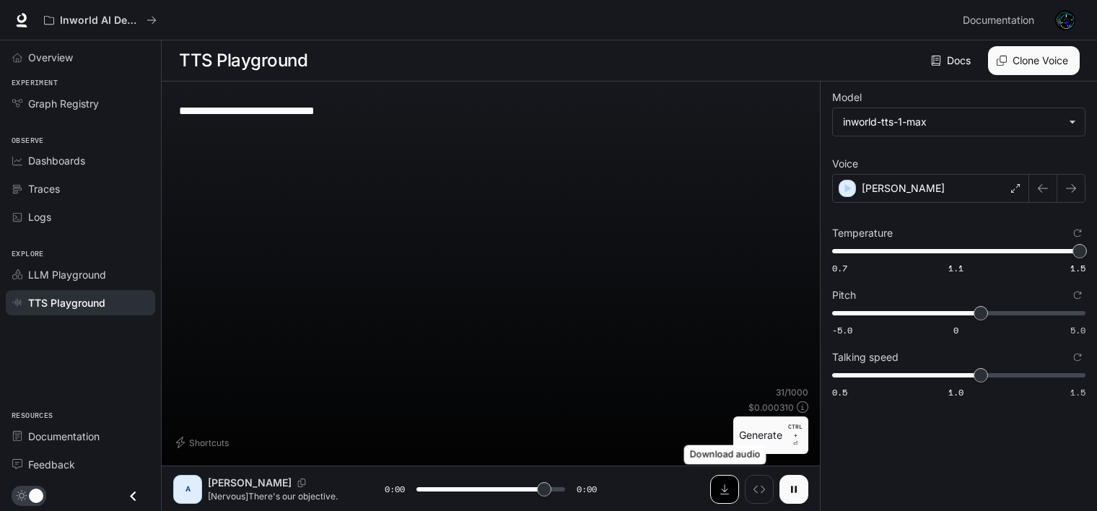 The image size is (1097, 511). What do you see at coordinates (44, 188) in the screenshot?
I see `span: Traces` at bounding box center [44, 188].